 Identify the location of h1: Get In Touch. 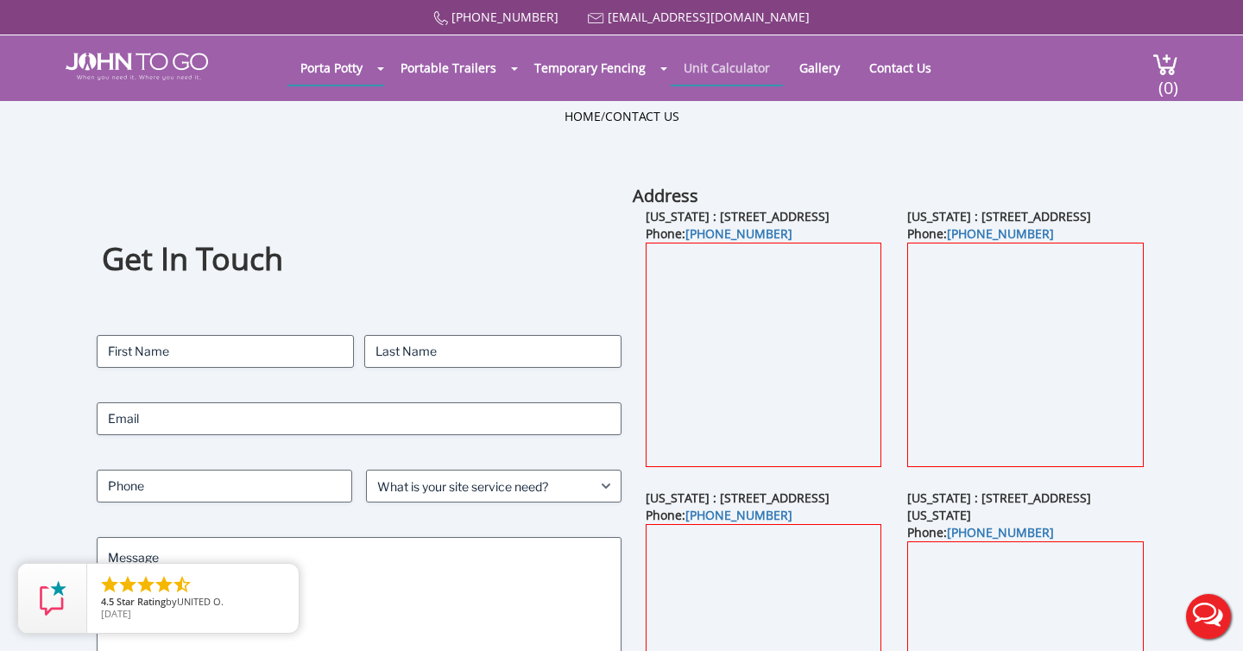
(359, 259).